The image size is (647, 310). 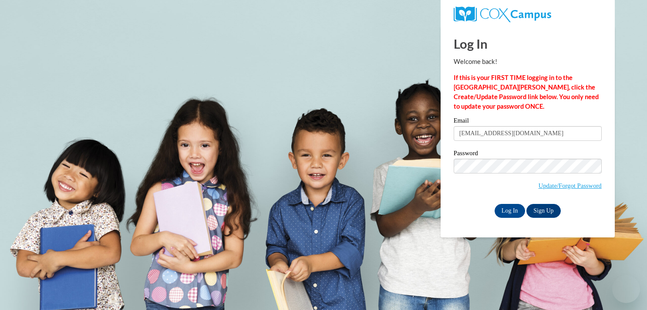 What do you see at coordinates (528, 122) in the screenshot?
I see `label: Email` at bounding box center [528, 122].